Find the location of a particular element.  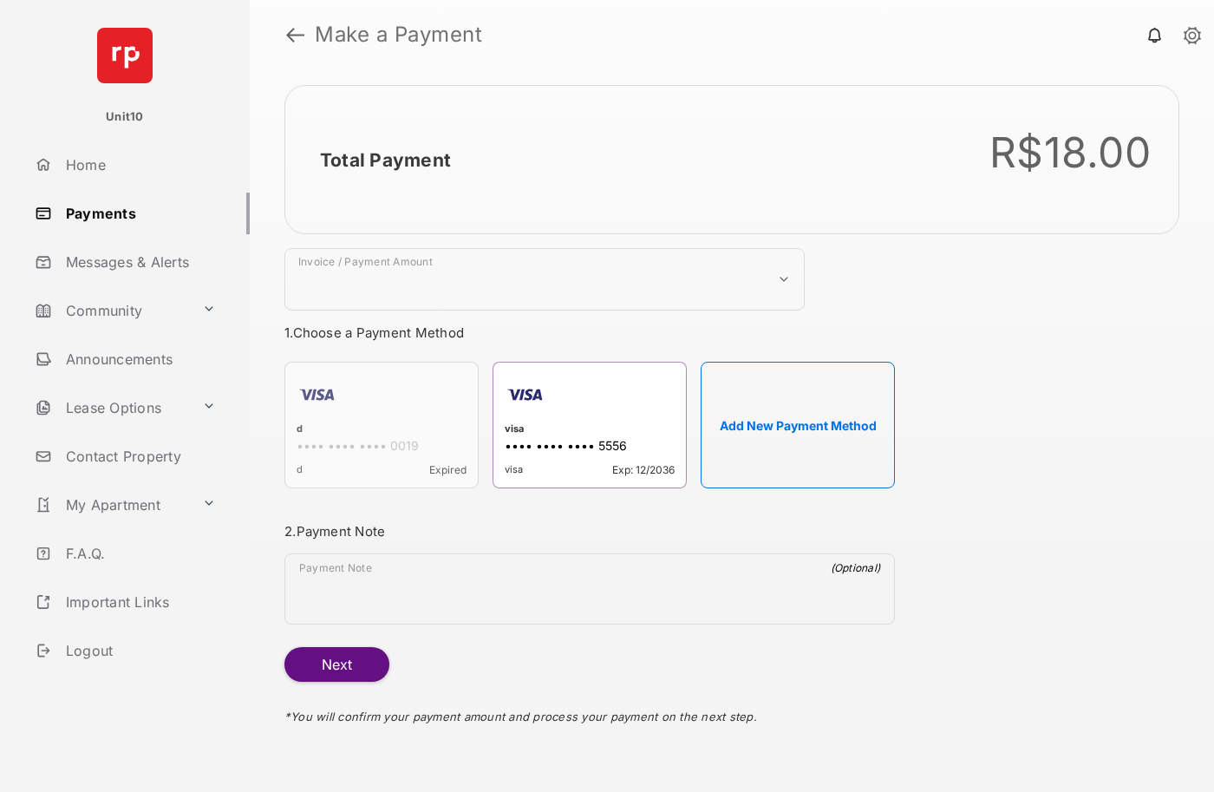

div: visa•••• •••• •••• 5556visaExp: 12/2036 is located at coordinates (590, 425).